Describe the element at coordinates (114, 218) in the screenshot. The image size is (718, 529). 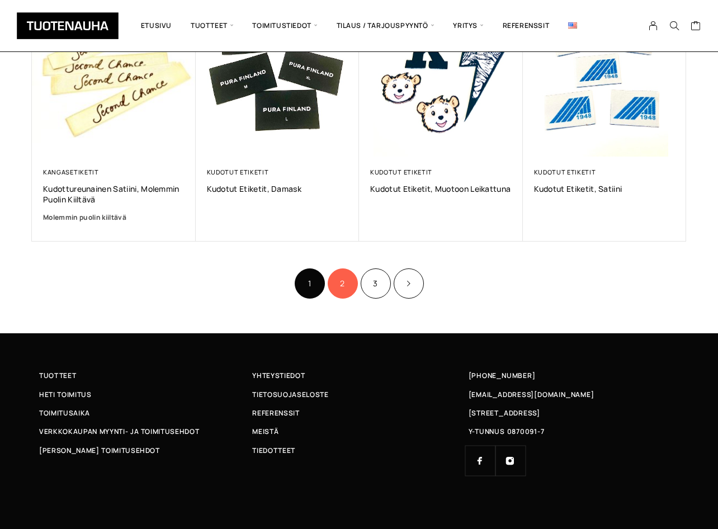
I see `a: Molemmin puolin kiiltävä` at that location.